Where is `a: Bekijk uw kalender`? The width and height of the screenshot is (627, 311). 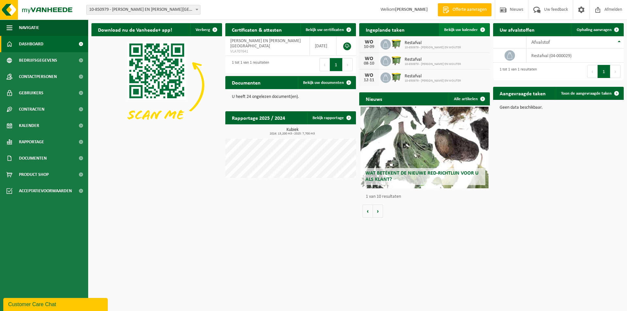
a: Bekijk uw kalender is located at coordinates (464, 30).